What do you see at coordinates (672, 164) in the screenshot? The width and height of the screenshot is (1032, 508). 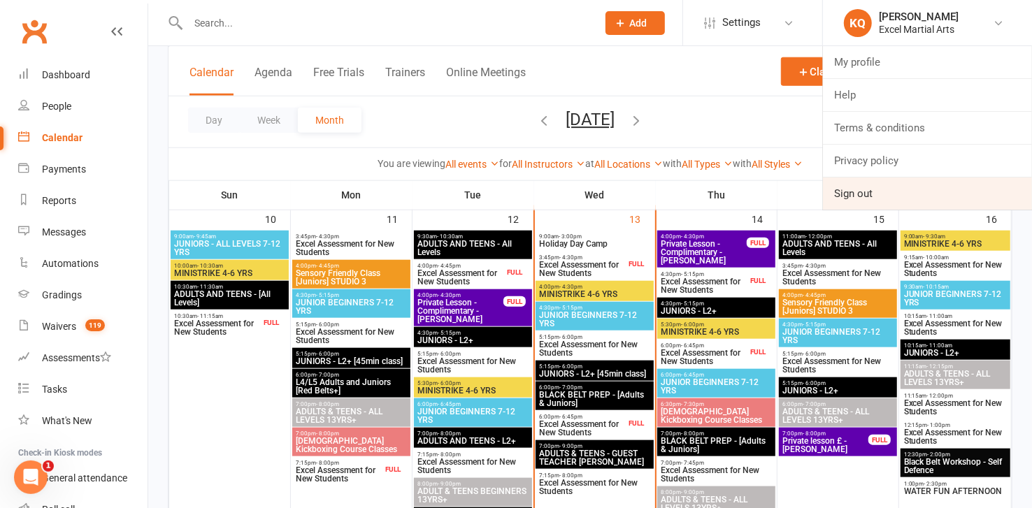 I see `strong: with` at bounding box center [672, 164].